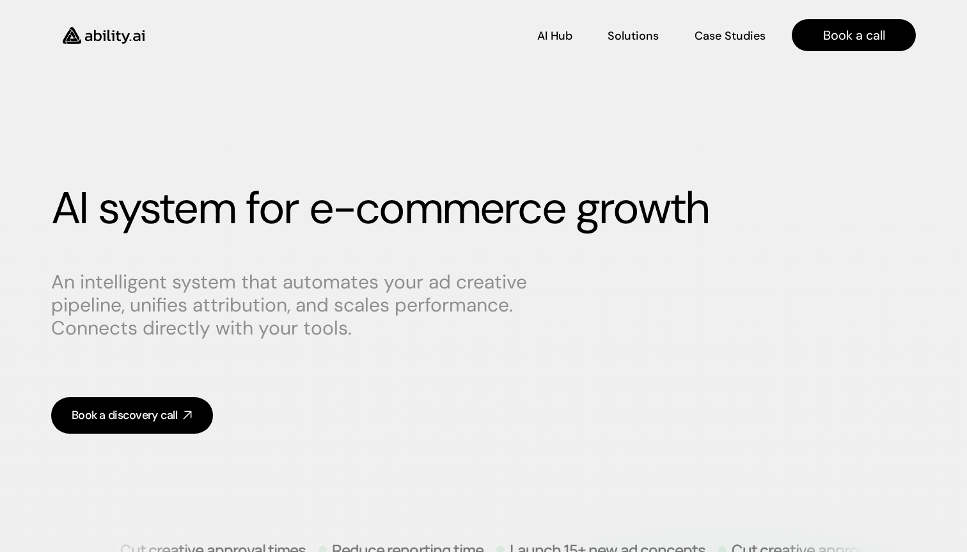 This screenshot has width=967, height=552. What do you see at coordinates (853, 35) in the screenshot?
I see `a: Book a call` at bounding box center [853, 35].